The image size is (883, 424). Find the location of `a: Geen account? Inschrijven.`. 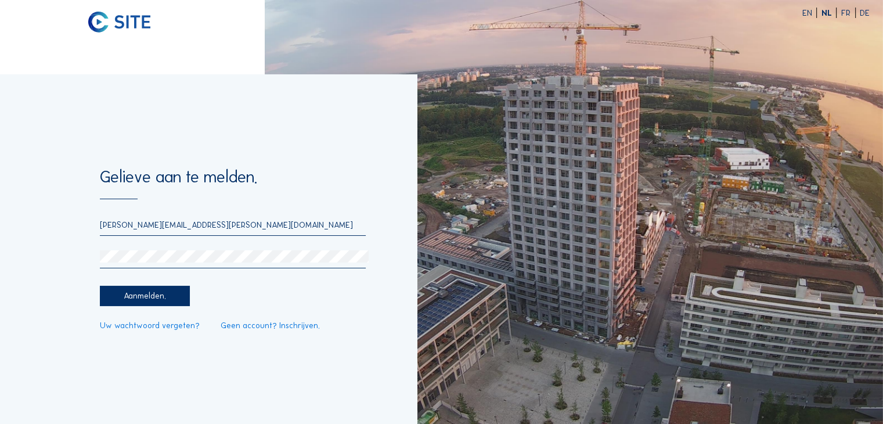

a: Geen account? Inschrijven. is located at coordinates (270, 325).